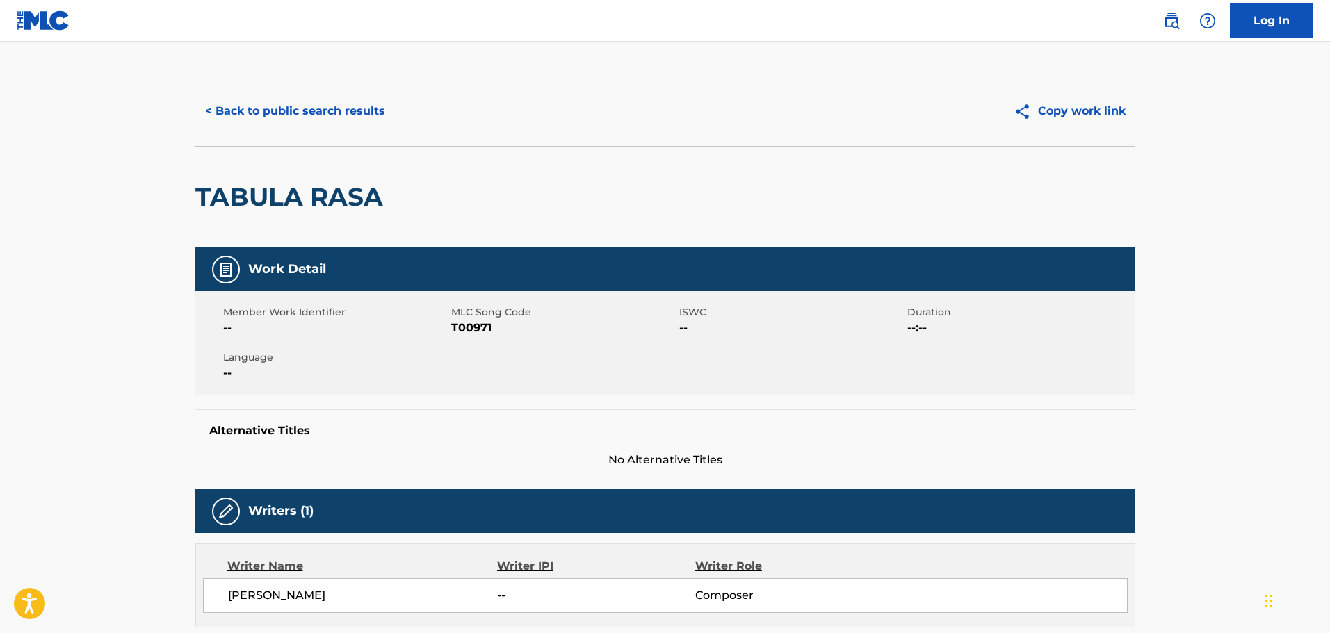 The width and height of the screenshot is (1330, 633). I want to click on button: Copy work link, so click(1069, 111).